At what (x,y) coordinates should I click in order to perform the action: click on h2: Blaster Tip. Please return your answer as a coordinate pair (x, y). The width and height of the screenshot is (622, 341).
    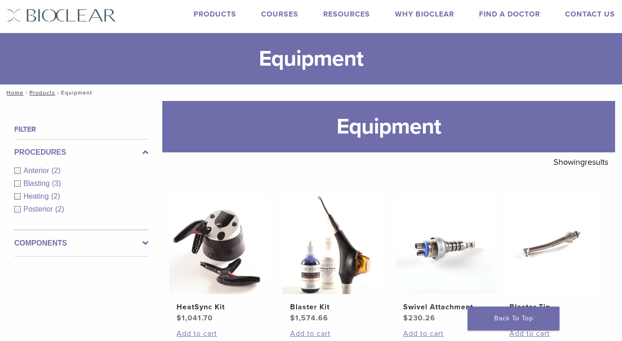
    Looking at the image, I should click on (551, 307).